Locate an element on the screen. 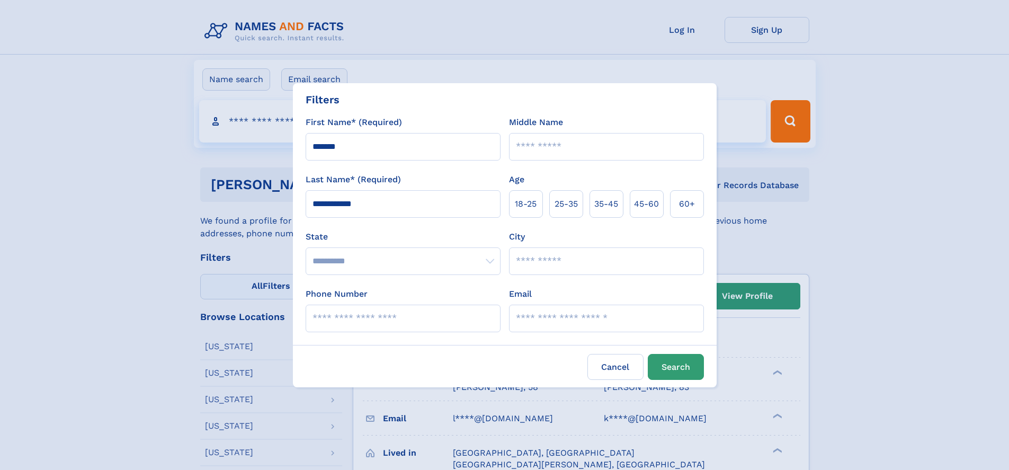 Image resolution: width=1009 pixels, height=470 pixels. label: First Name* (Required) is located at coordinates (354, 122).